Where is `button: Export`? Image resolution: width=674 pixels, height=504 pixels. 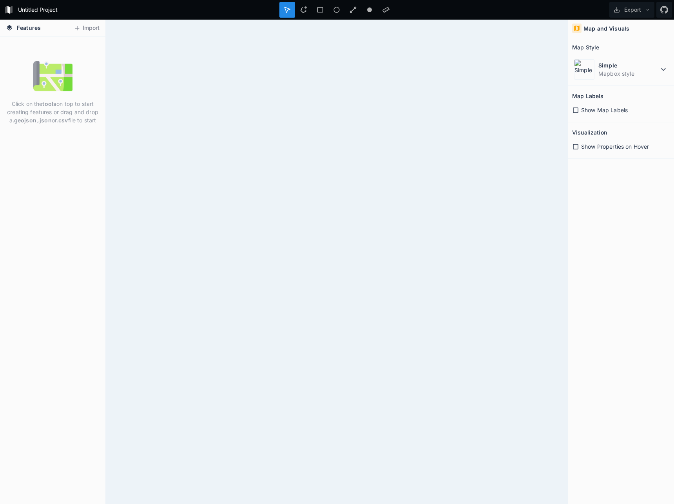 button: Export is located at coordinates (632, 10).